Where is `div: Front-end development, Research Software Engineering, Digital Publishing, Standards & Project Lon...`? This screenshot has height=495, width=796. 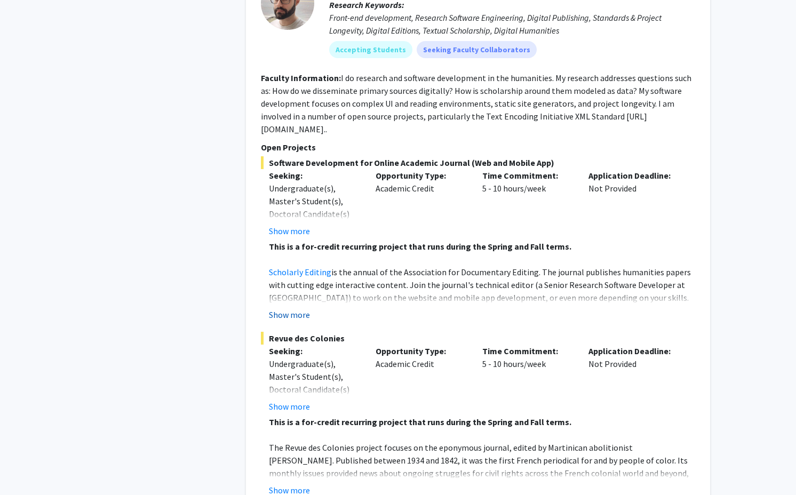
div: Front-end development, Research Software Engineering, Digital Publishing, Standards & Project Lon... is located at coordinates (512, 24).